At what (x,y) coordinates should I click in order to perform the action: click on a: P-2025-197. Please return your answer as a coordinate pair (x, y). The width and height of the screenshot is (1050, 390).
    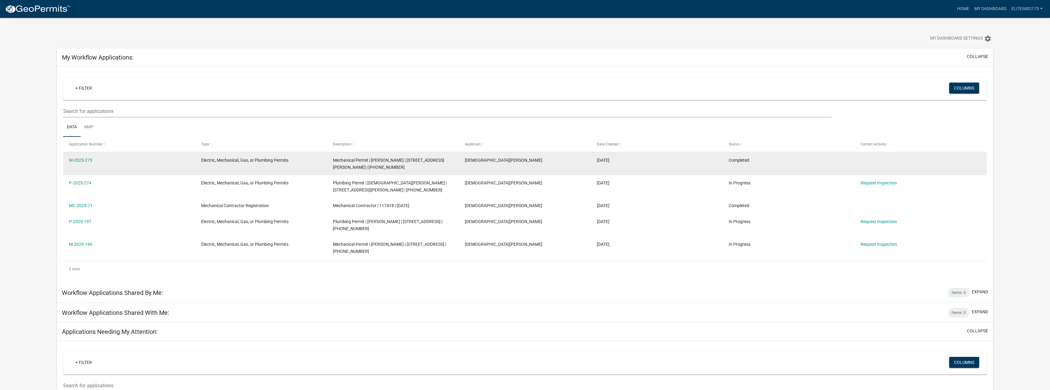
    Looking at the image, I should click on (80, 221).